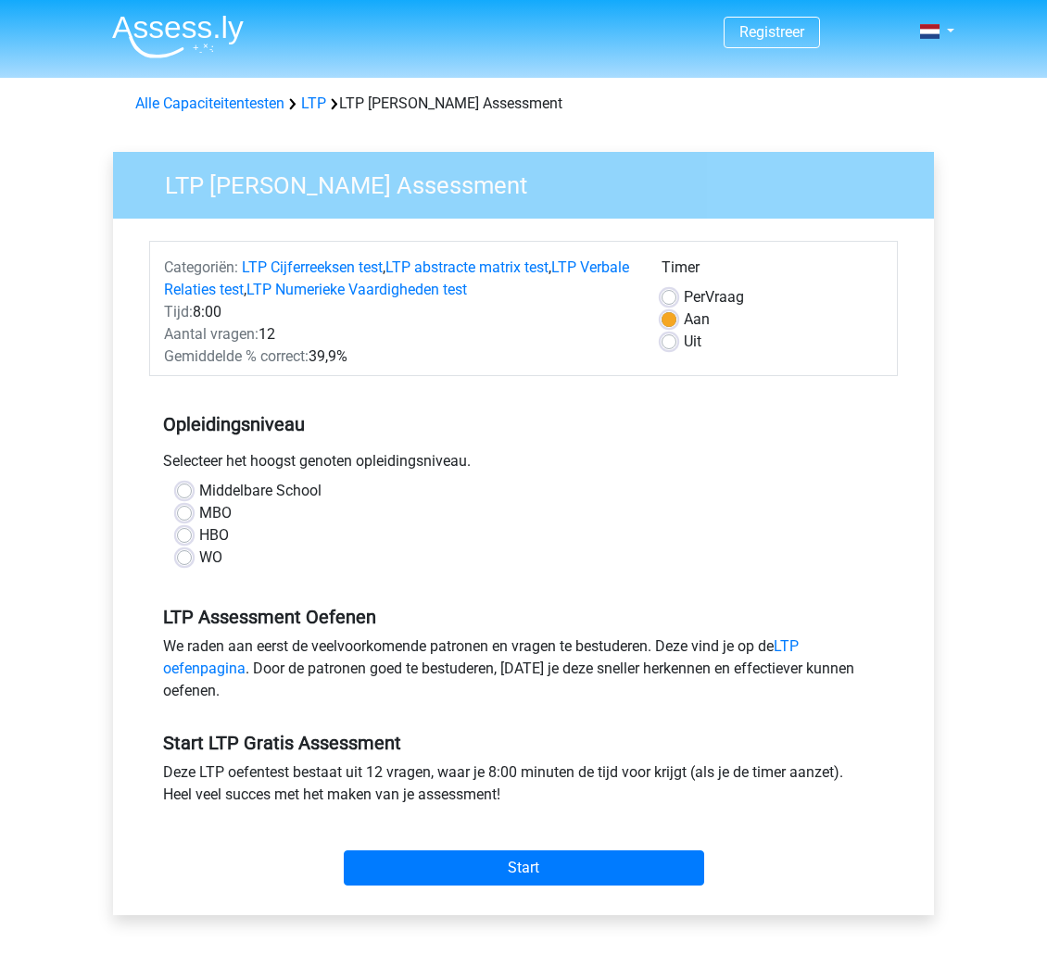  I want to click on span: Tijd:, so click(178, 311).